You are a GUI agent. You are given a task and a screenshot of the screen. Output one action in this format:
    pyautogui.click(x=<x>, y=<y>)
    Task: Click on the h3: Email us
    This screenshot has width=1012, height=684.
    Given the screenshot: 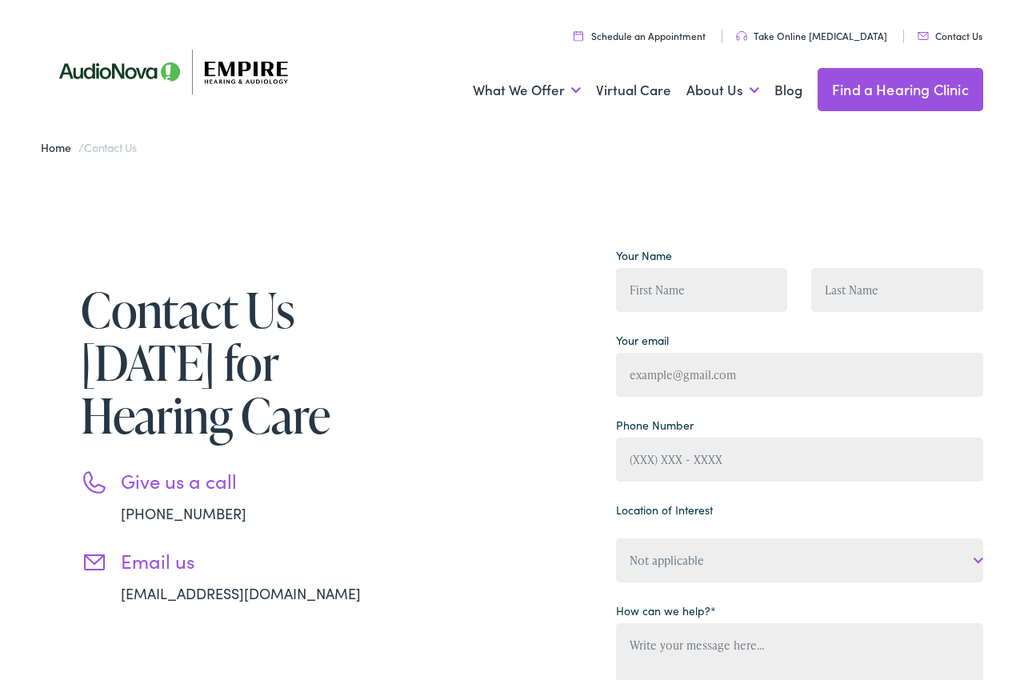 What is the action you would take?
    pyautogui.click(x=265, y=557)
    